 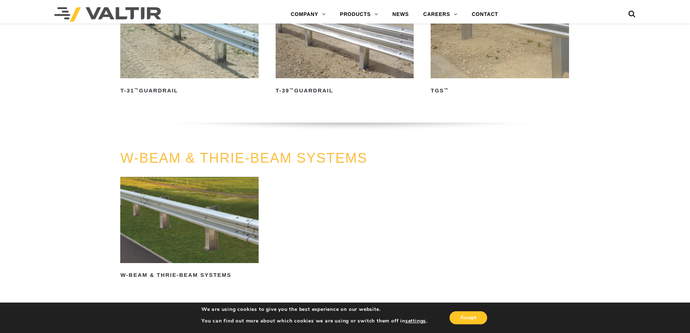 What do you see at coordinates (500, 91) in the screenshot?
I see `h2: TGS` at bounding box center [500, 91].